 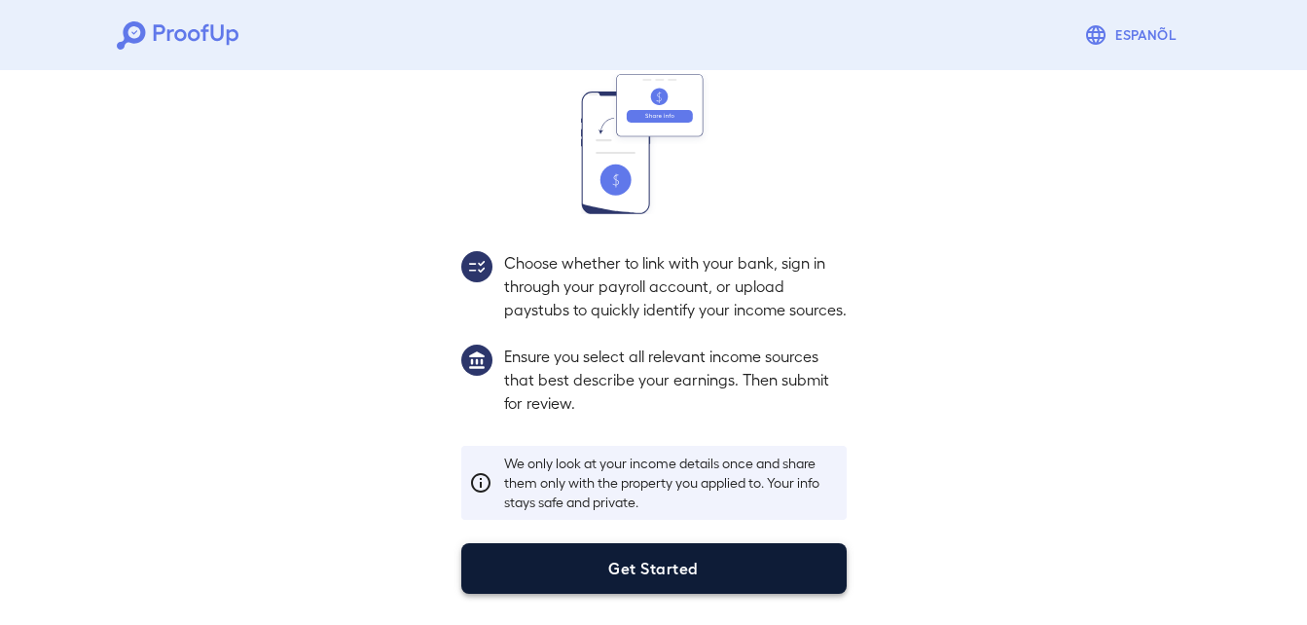 I want to click on button: Espanõl, so click(x=1132, y=35).